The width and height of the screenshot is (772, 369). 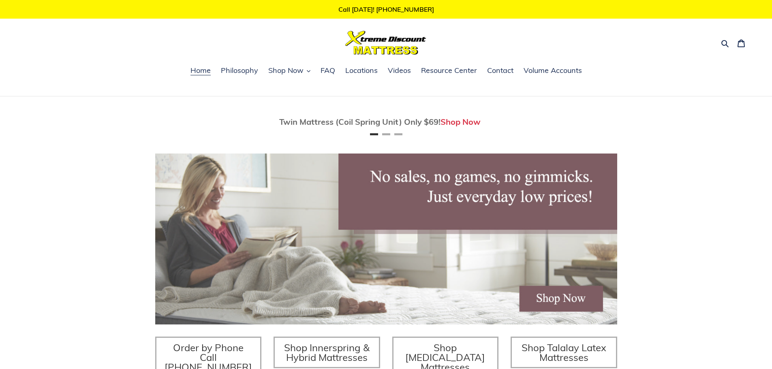 What do you see at coordinates (239, 71) in the screenshot?
I see `a: Philosophy` at bounding box center [239, 71].